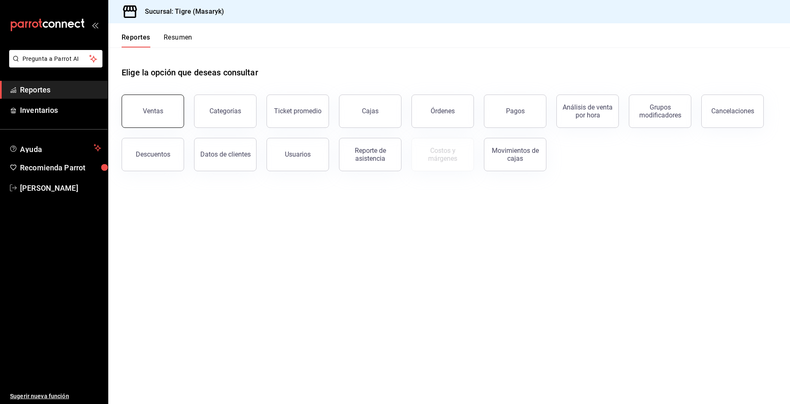 This screenshot has width=790, height=404. What do you see at coordinates (370, 111) in the screenshot?
I see `div: Cajas` at bounding box center [370, 111].